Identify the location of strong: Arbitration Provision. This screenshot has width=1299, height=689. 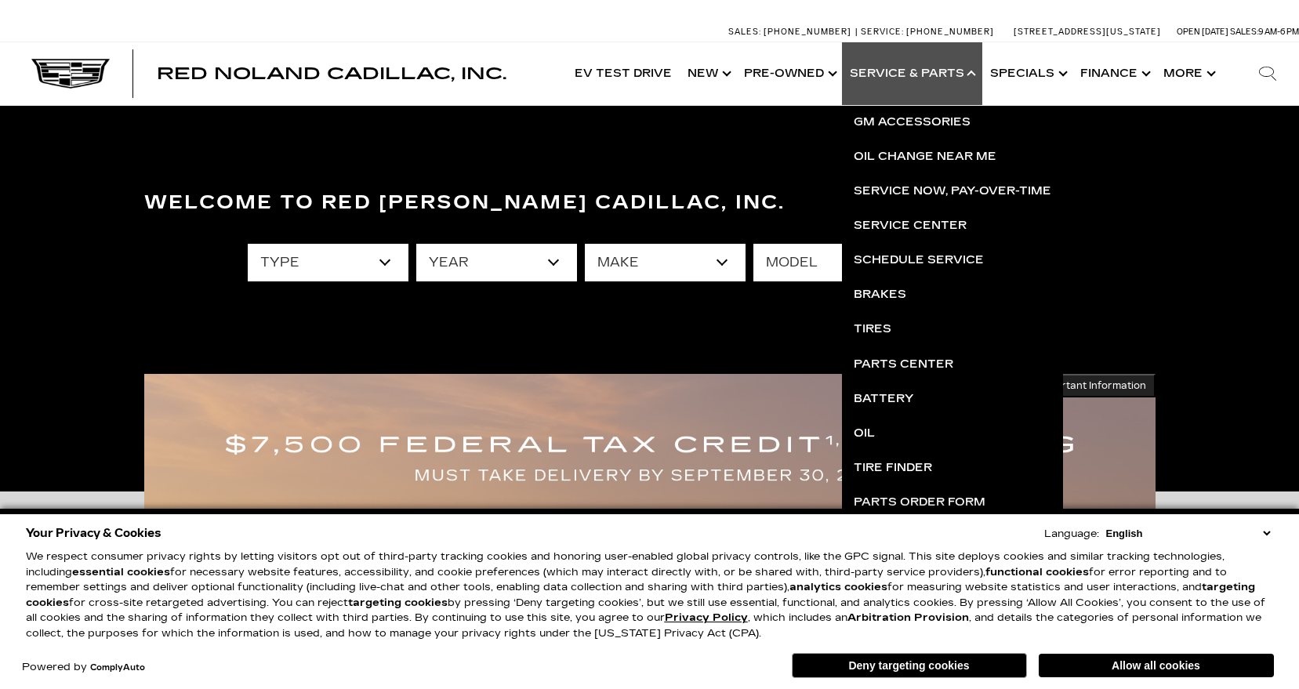
(908, 618).